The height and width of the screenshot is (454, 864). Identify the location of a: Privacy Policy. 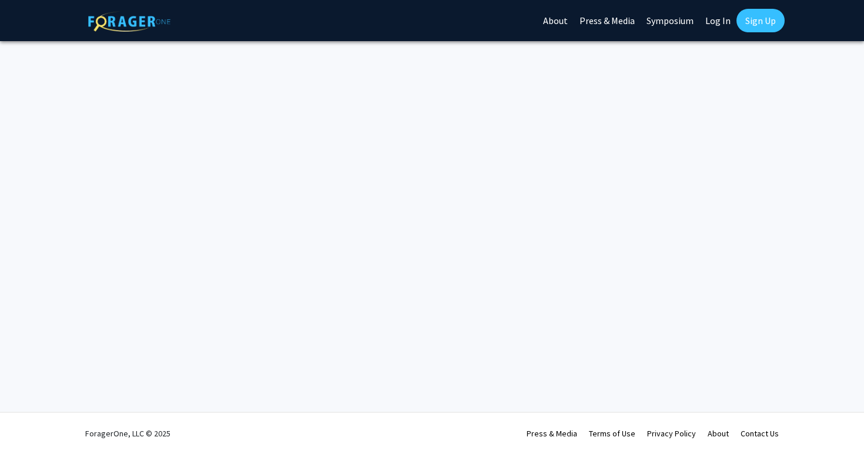
(671, 434).